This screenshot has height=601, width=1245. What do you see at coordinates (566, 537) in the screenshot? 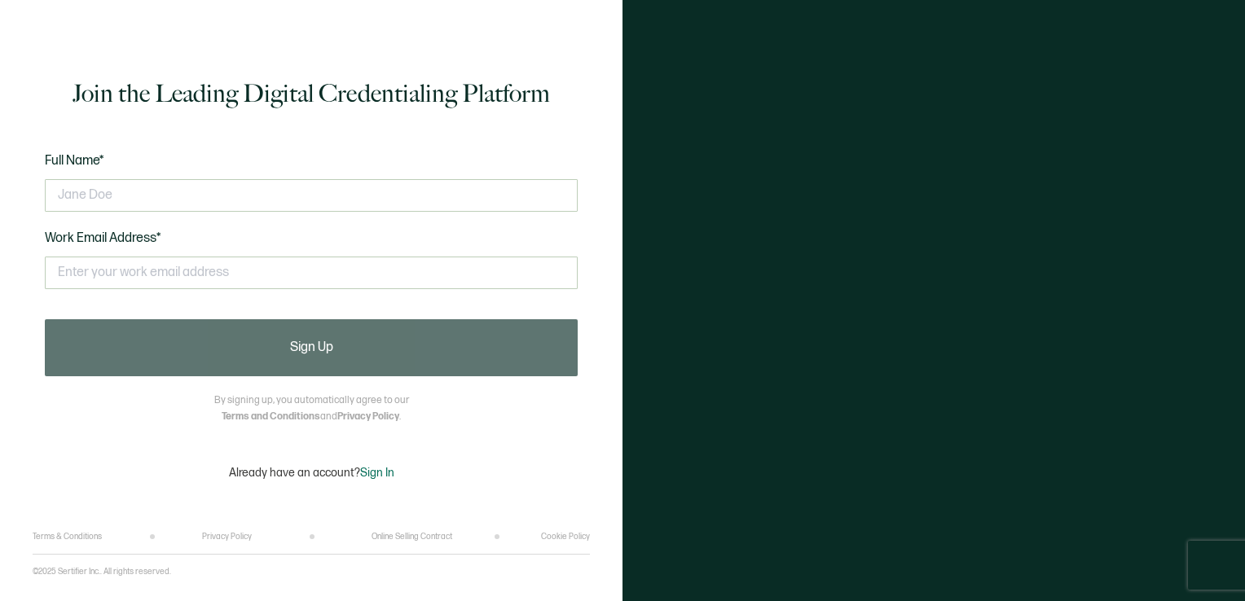
I see `a: Cookie Policy` at bounding box center [566, 537].